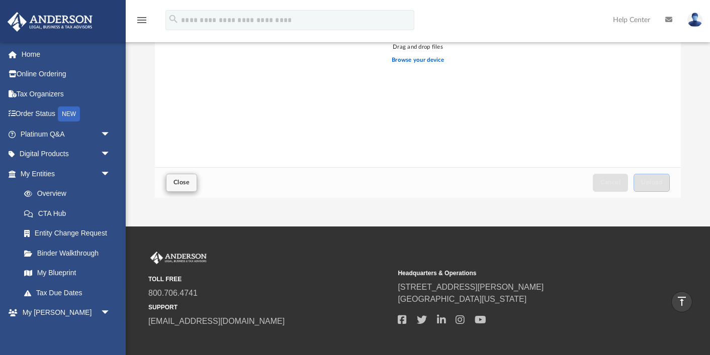  I want to click on a: Order StatusNEW, so click(66, 114).